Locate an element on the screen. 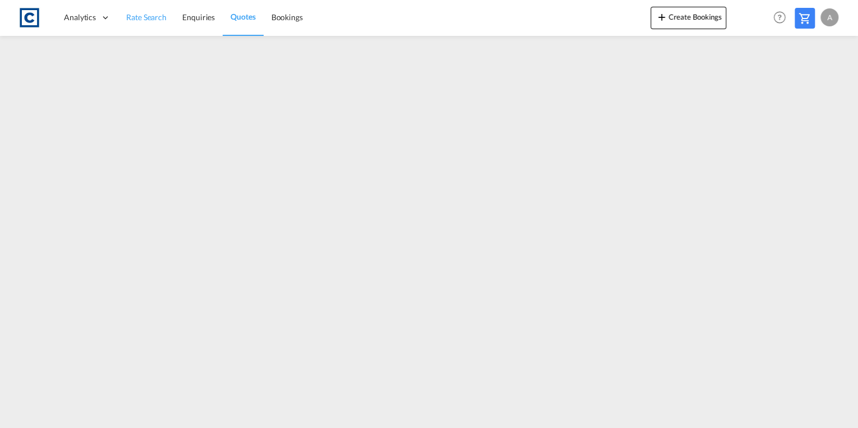 The height and width of the screenshot is (428, 858). div: A is located at coordinates (829, 17).